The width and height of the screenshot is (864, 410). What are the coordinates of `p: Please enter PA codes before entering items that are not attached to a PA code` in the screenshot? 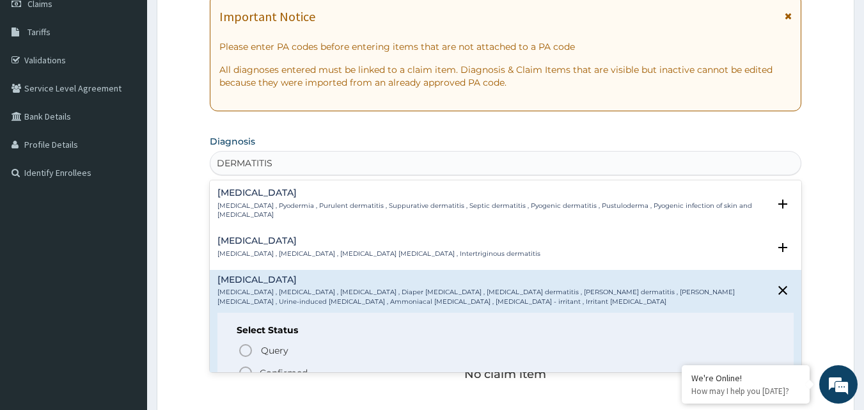 It's located at (506, 47).